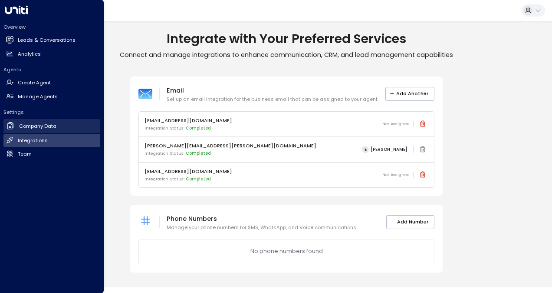 The image size is (552, 293). What do you see at coordinates (46, 40) in the screenshot?
I see `h2: Leads & Conversations` at bounding box center [46, 40].